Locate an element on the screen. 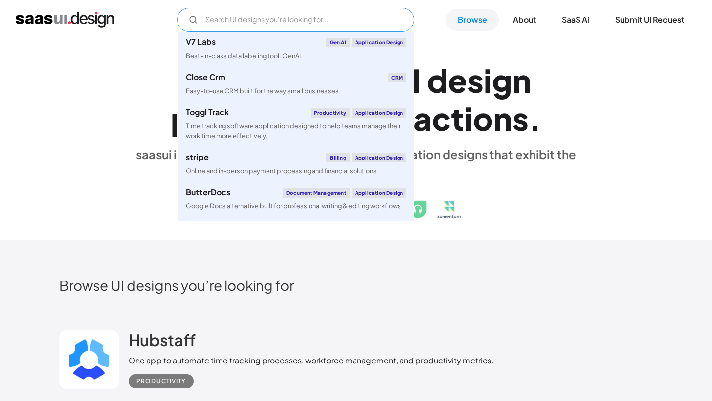 Image resolution: width=712 pixels, height=401 pixels. div: Google Docs alternative built for professional writing & editing workflows is located at coordinates (293, 206).